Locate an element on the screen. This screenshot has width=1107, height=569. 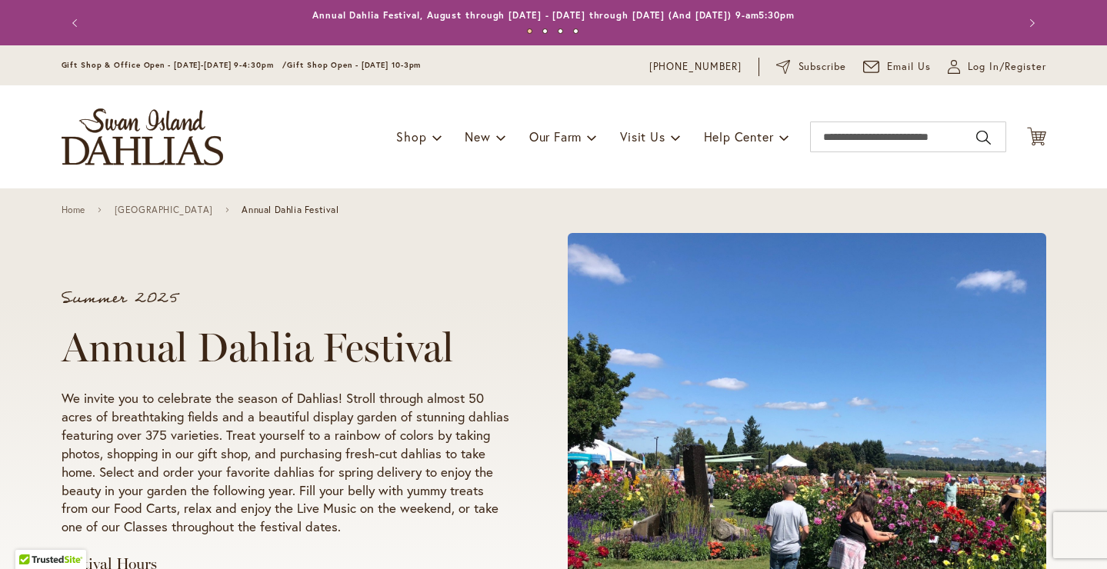
span: Log In/Register is located at coordinates (1007, 67).